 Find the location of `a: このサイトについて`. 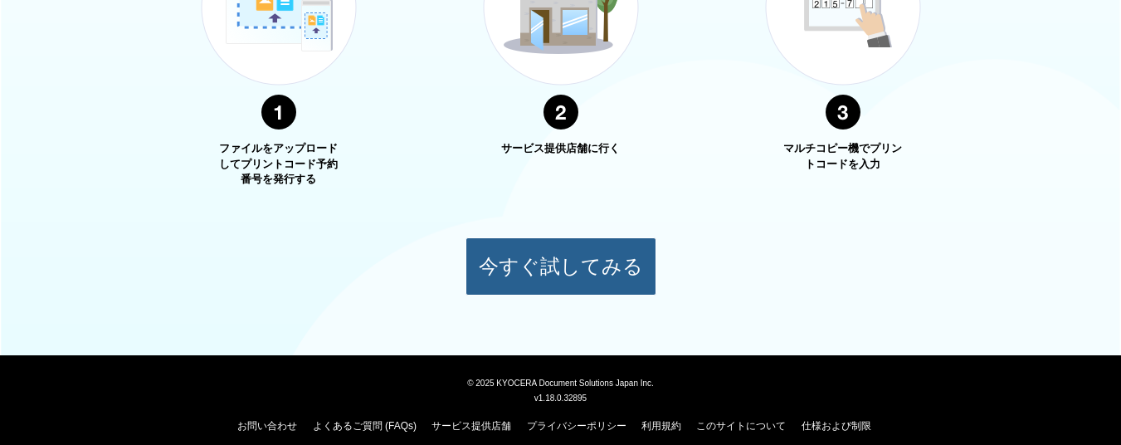

a: このサイトについて is located at coordinates (741, 426).